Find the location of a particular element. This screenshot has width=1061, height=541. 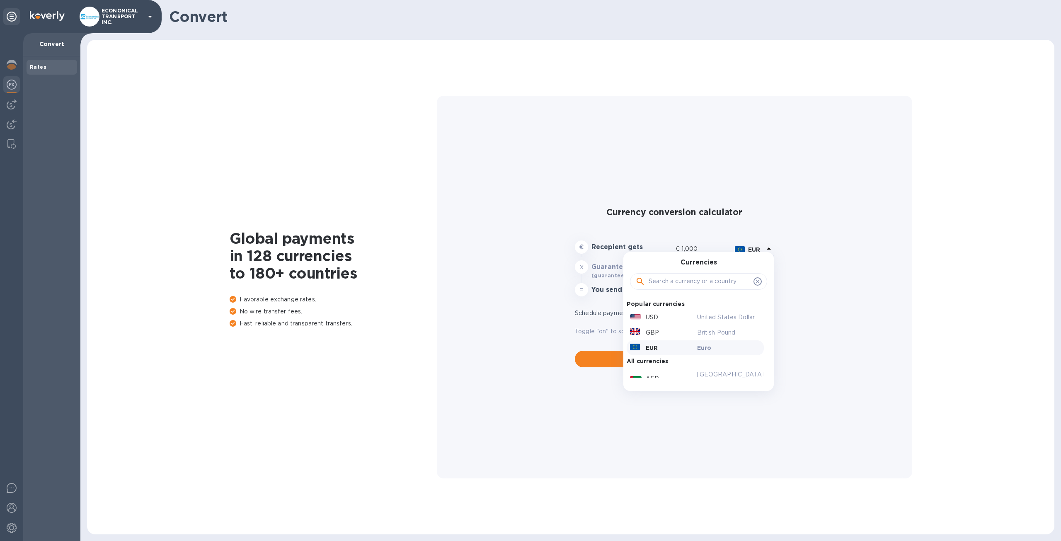

p: Popular currencies is located at coordinates (655, 304).